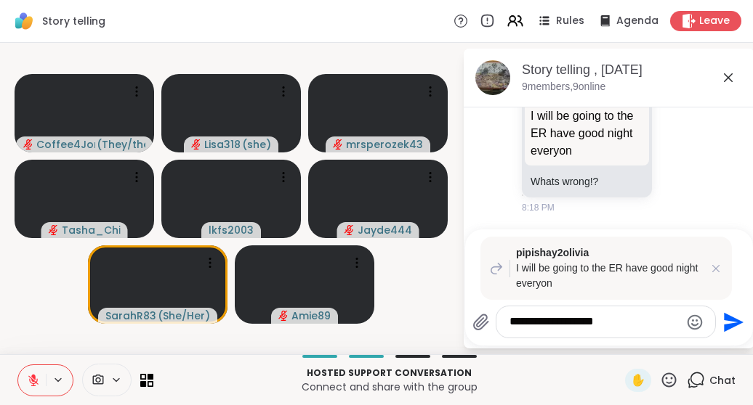 The image size is (753, 405). What do you see at coordinates (594, 322) in the screenshot?
I see `textarea: Type your message` at bounding box center [594, 322].